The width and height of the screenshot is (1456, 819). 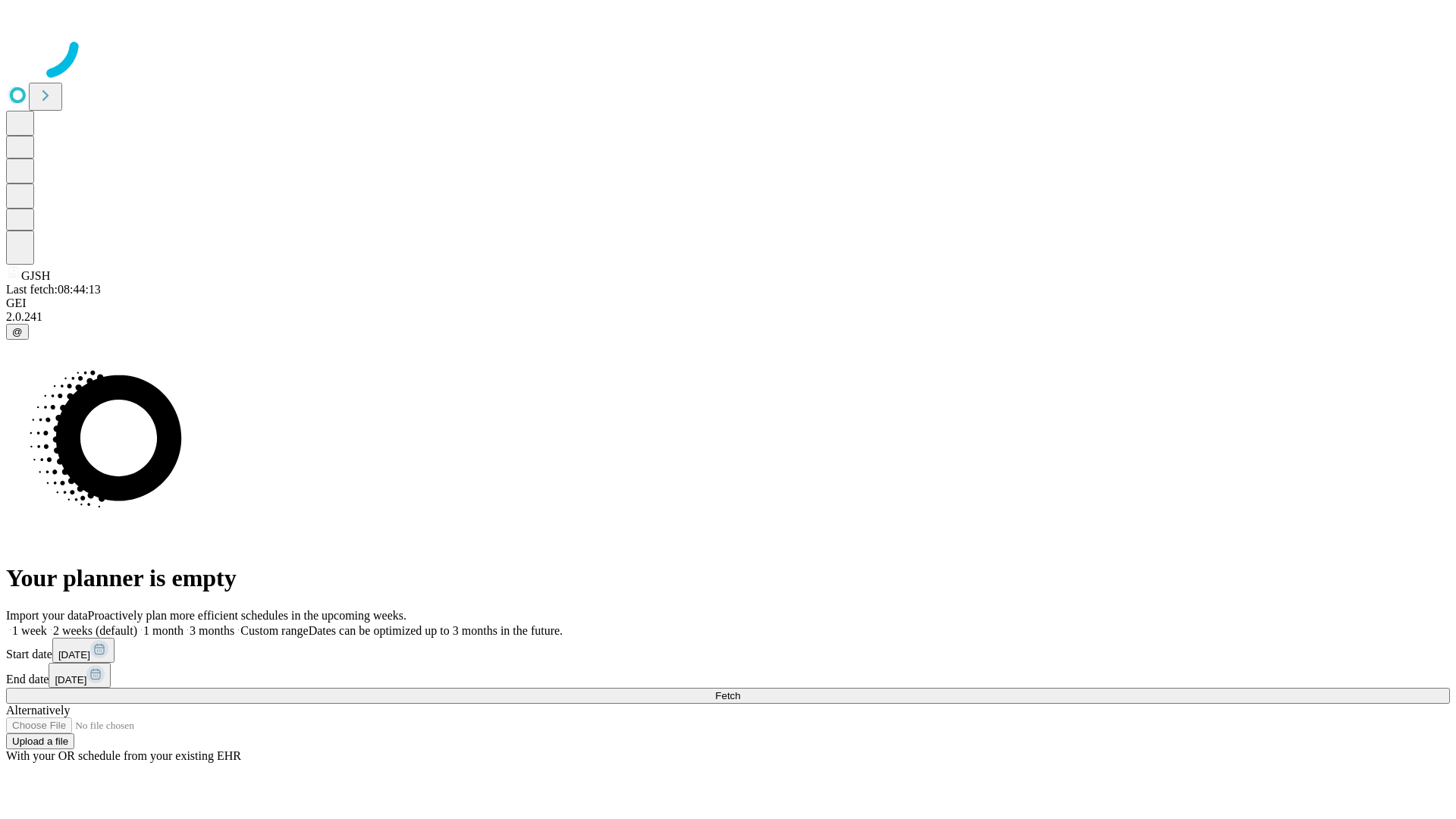 I want to click on div: GEI, so click(x=728, y=304).